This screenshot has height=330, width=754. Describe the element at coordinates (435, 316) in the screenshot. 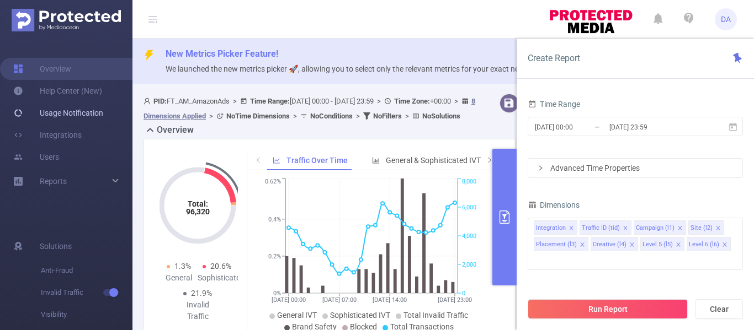

I see `span: Total Invalid Traffic` at that location.